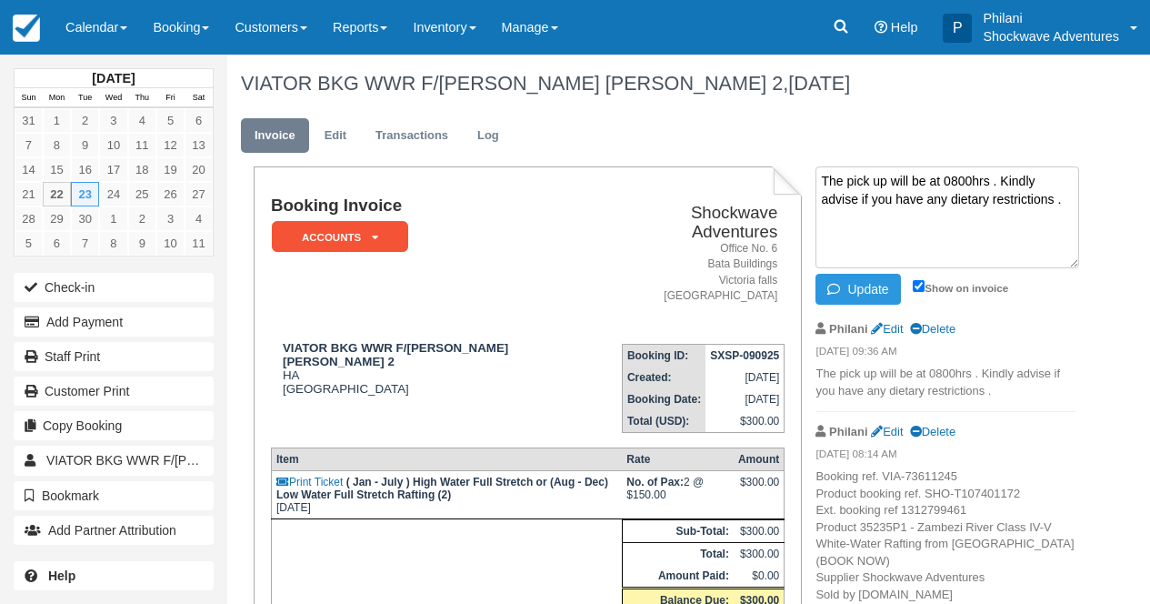  I want to click on th: Sub-Total:, so click(678, 530).